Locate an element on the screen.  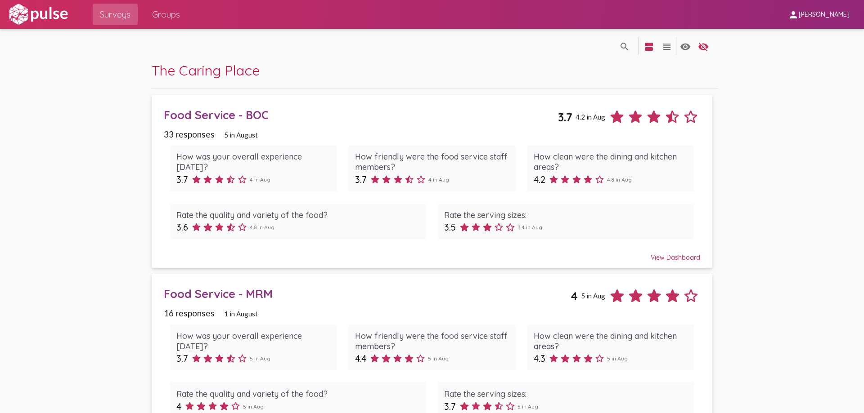
span: 3.4 in Aug is located at coordinates (529, 227).